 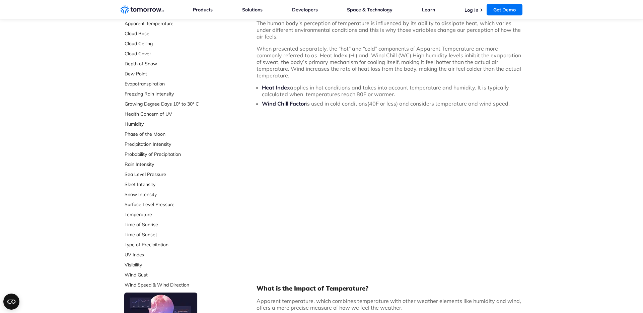 What do you see at coordinates (169, 104) in the screenshot?
I see `a: Growing Degree Days 10° to 30° C` at bounding box center [169, 104].